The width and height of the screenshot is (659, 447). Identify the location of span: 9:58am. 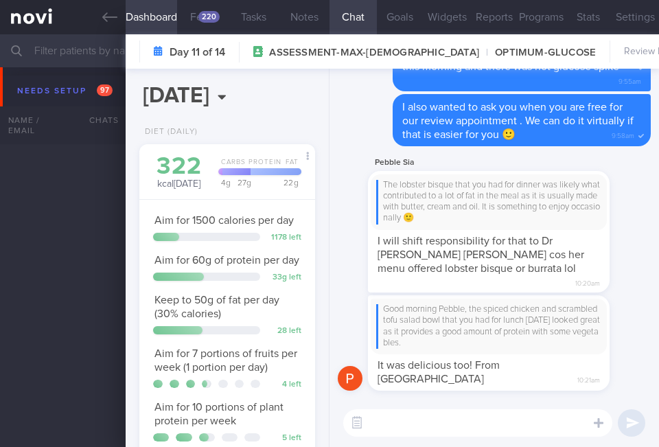
(622, 134).